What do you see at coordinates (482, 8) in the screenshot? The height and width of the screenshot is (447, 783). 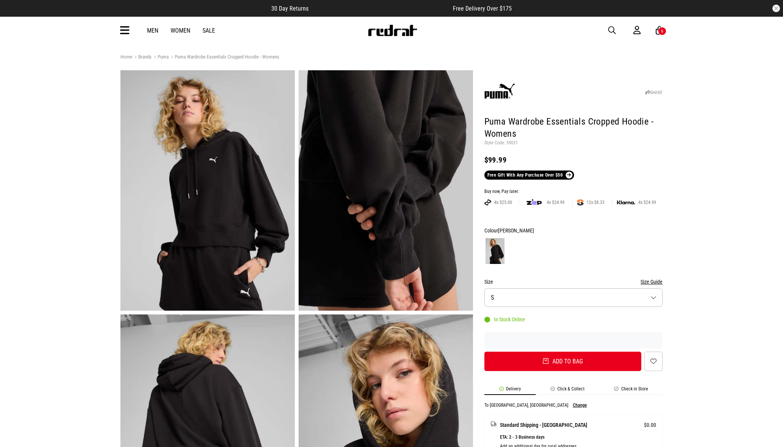 I see `span: Free Delivery Over $175` at bounding box center [482, 8].